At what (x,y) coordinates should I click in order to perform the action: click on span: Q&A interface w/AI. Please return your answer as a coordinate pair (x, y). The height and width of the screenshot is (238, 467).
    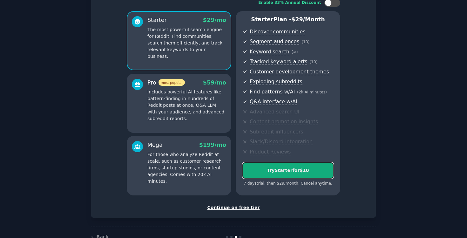
    Looking at the image, I should click on (273, 102).